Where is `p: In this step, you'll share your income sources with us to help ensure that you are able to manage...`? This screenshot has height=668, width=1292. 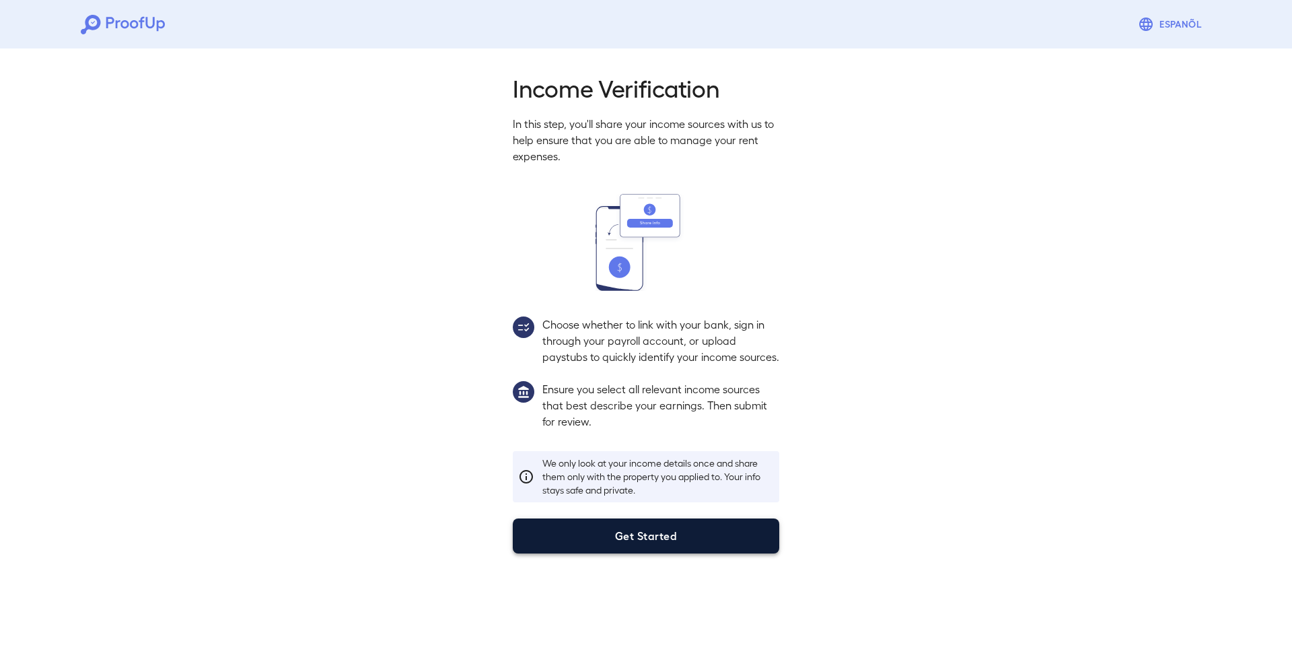 p: In this step, you'll share your income sources with us to help ensure that you are able to manage... is located at coordinates (646, 140).